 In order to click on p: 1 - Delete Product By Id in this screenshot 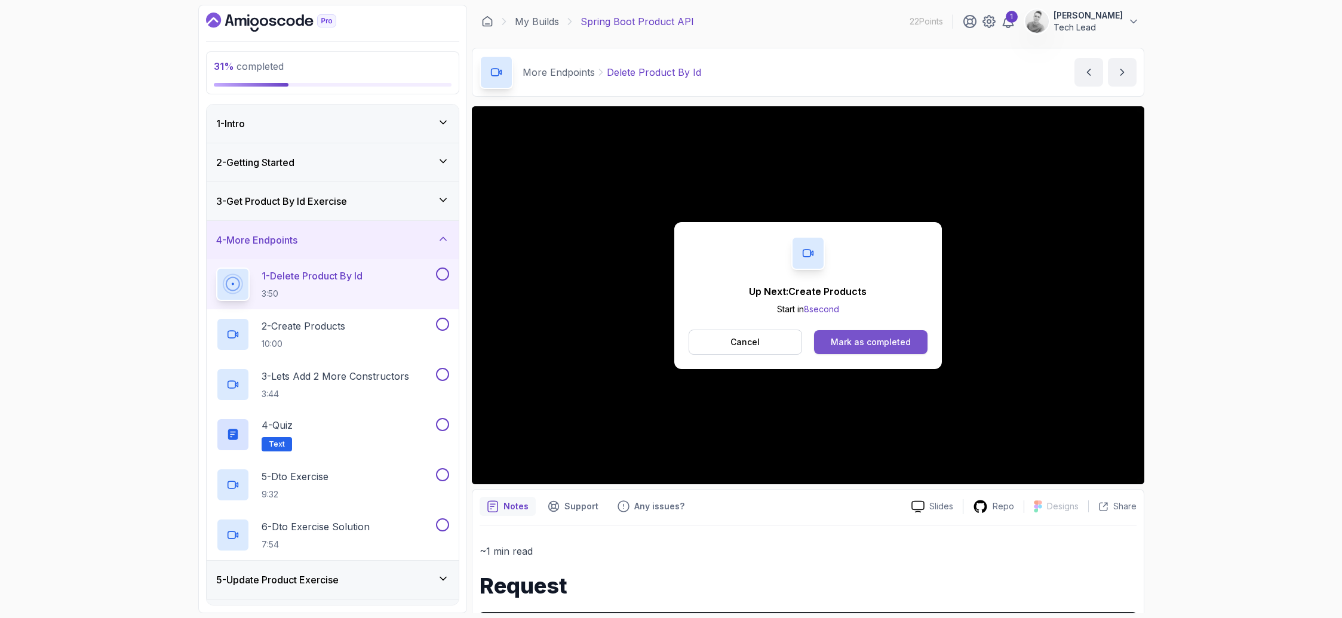, I will do `click(312, 276)`.